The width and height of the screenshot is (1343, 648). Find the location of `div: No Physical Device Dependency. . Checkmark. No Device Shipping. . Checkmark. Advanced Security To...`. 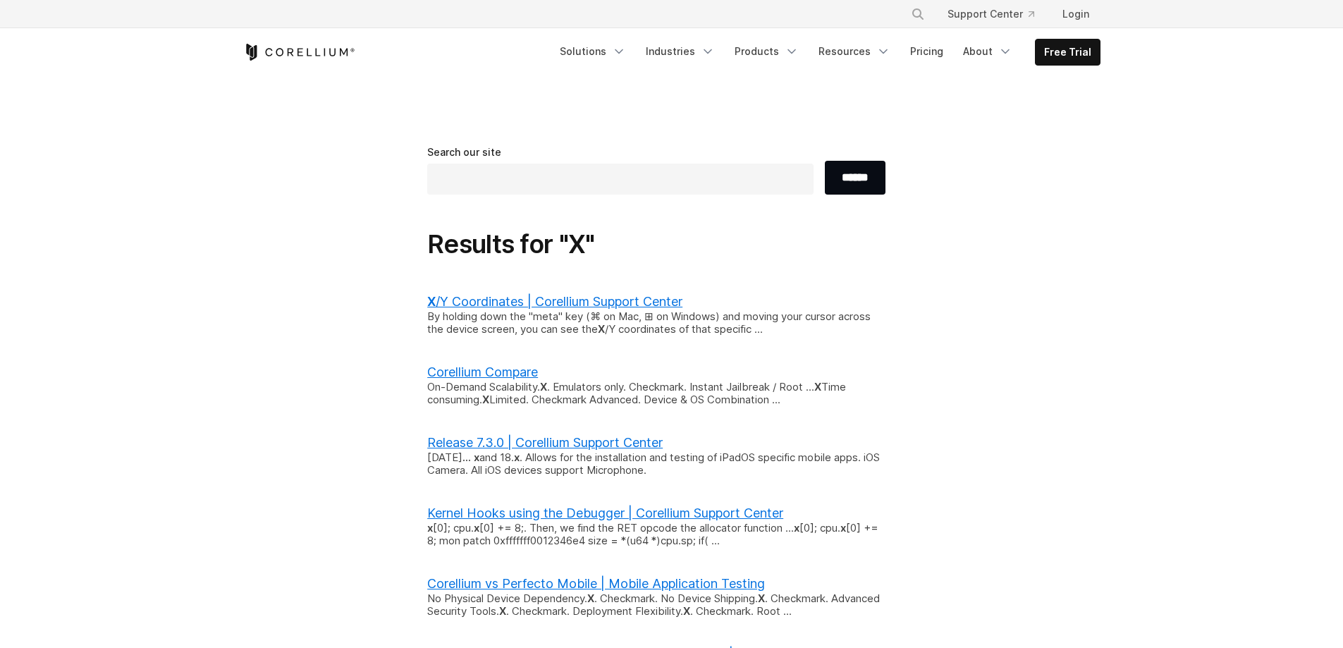

div: No Physical Device Dependency. . Checkmark. No Device Shipping. . Checkmark. Advanced Security To... is located at coordinates (656, 606).